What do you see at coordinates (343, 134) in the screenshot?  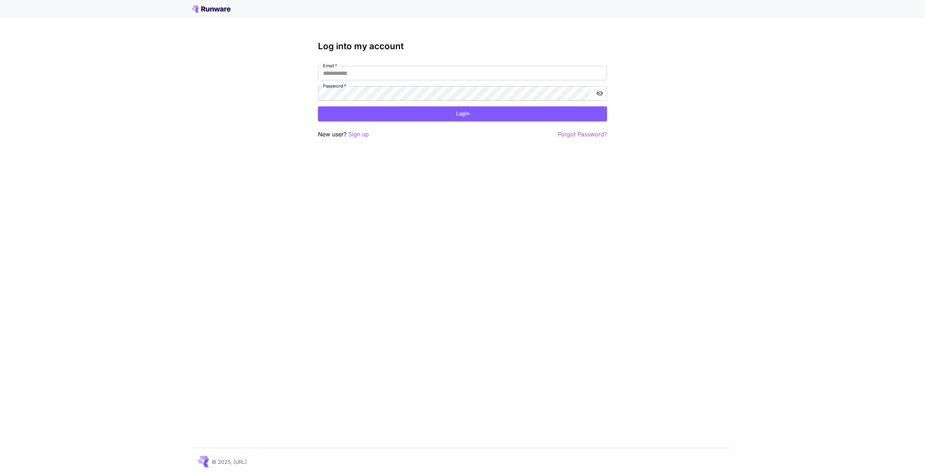 I see `p: New user?` at bounding box center [343, 134].